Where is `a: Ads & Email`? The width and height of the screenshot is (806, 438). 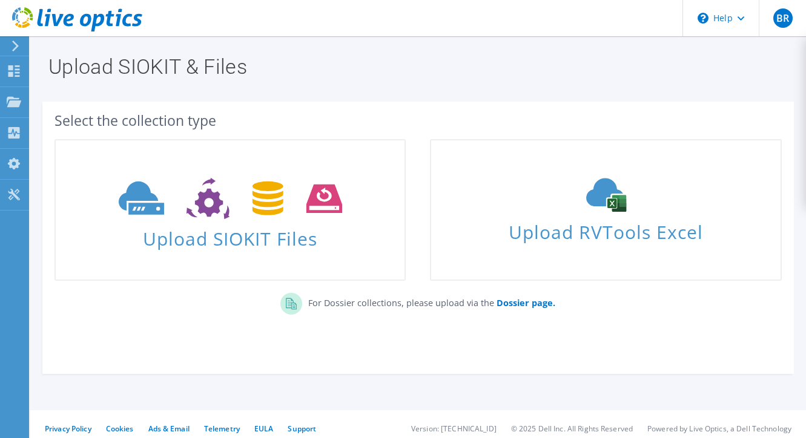
a: Ads & Email is located at coordinates (169, 429).